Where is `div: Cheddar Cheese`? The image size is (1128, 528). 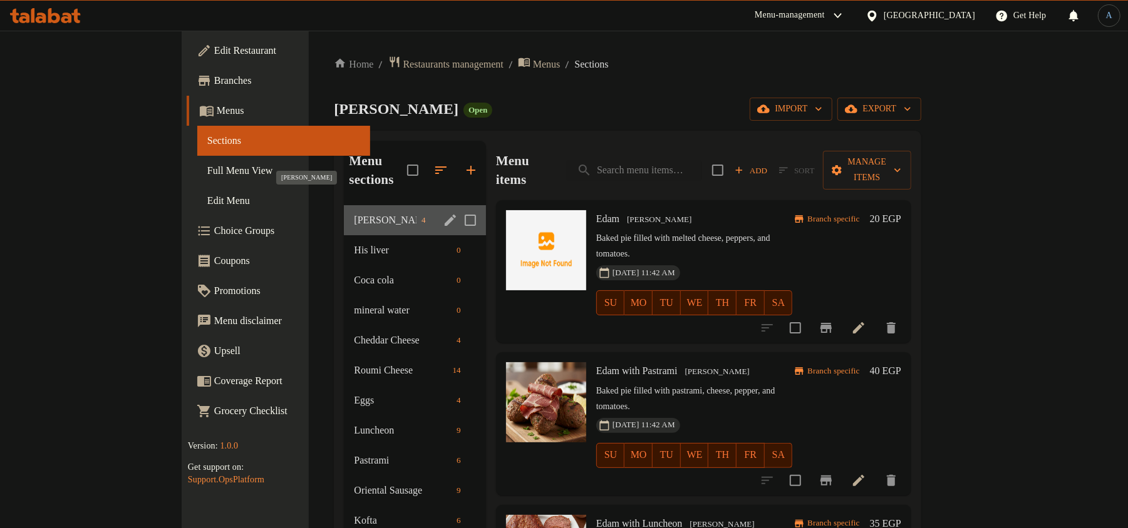
div: Cheddar Cheese is located at coordinates (403, 341).